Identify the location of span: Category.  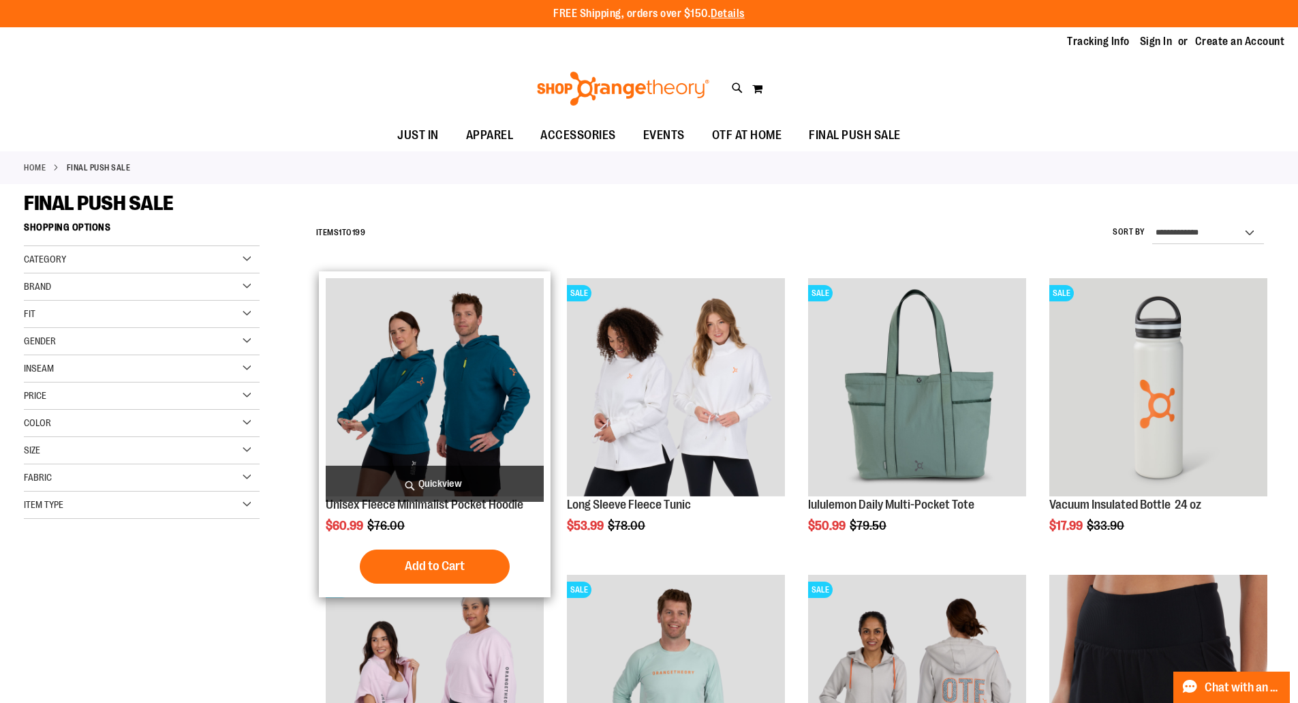
(45, 259).